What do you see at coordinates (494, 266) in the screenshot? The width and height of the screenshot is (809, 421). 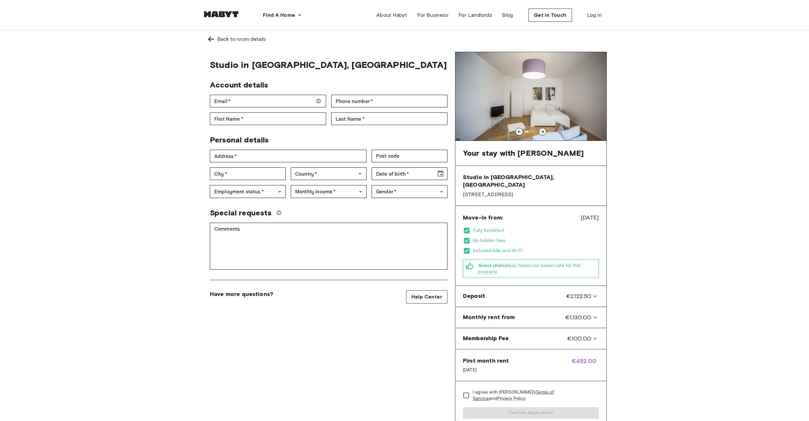 I see `b: Great choice!` at bounding box center [494, 266].